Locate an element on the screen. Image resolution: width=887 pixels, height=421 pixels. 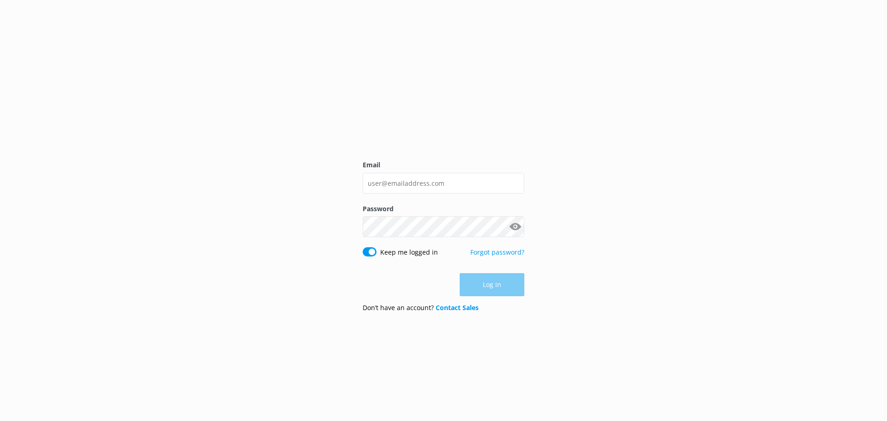
input: user@emailaddress.com is located at coordinates (443, 183).